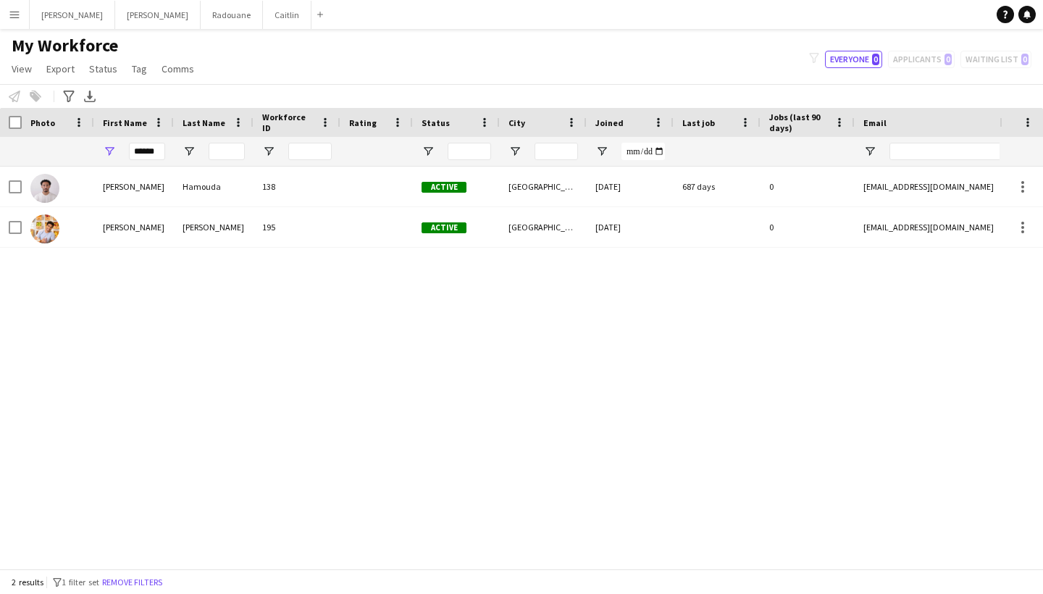  Describe the element at coordinates (875, 122) in the screenshot. I see `span: Email` at that location.